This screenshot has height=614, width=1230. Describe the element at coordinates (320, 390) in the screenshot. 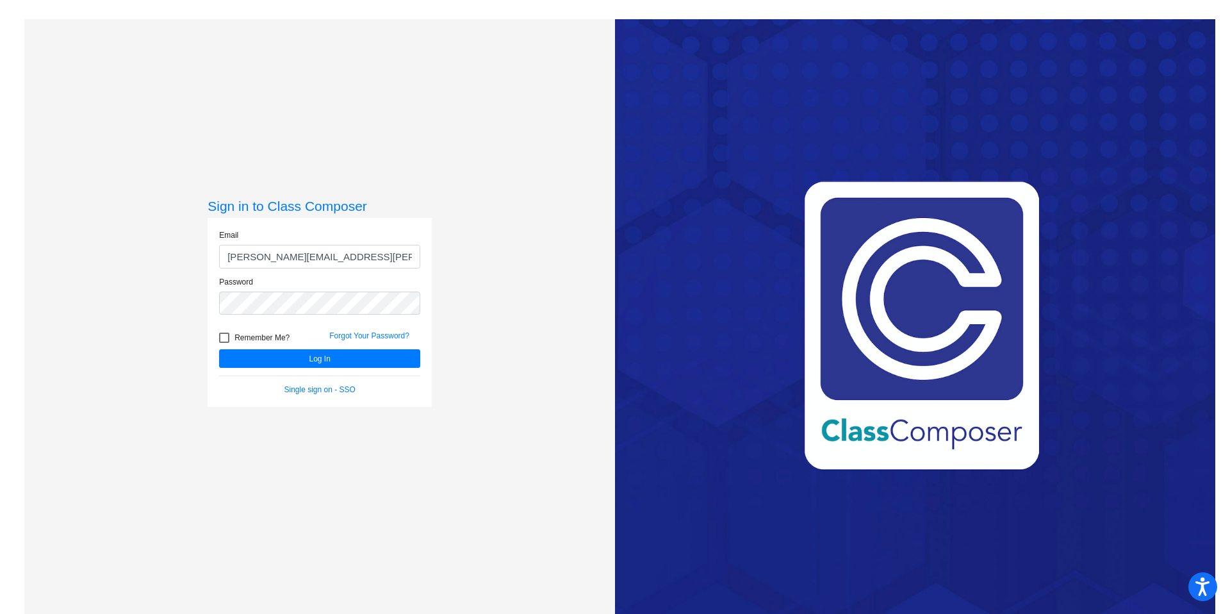

I see `a: Single sign on - SSO` at that location.